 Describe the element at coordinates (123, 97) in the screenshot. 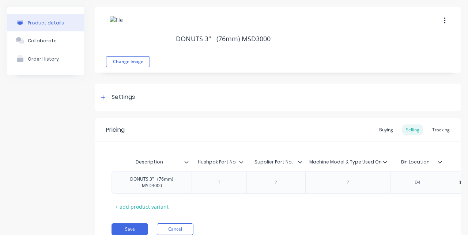

I see `div: Settings` at that location.